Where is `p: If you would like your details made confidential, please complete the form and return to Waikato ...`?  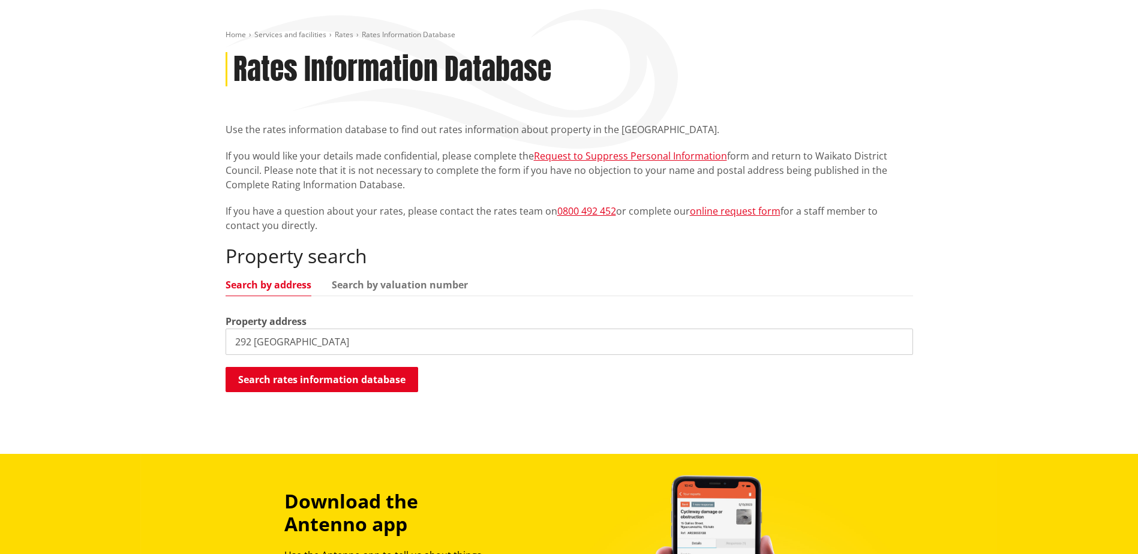
p: If you would like your details made confidential, please complete the form and return to Waikato ... is located at coordinates (569, 170).